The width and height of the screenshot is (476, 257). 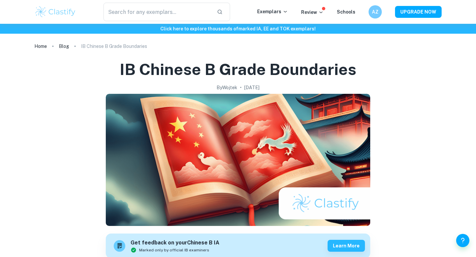 What do you see at coordinates (238, 160) in the screenshot?
I see `img: IB Chinese B Grade Boundaries cover image` at bounding box center [238, 160].